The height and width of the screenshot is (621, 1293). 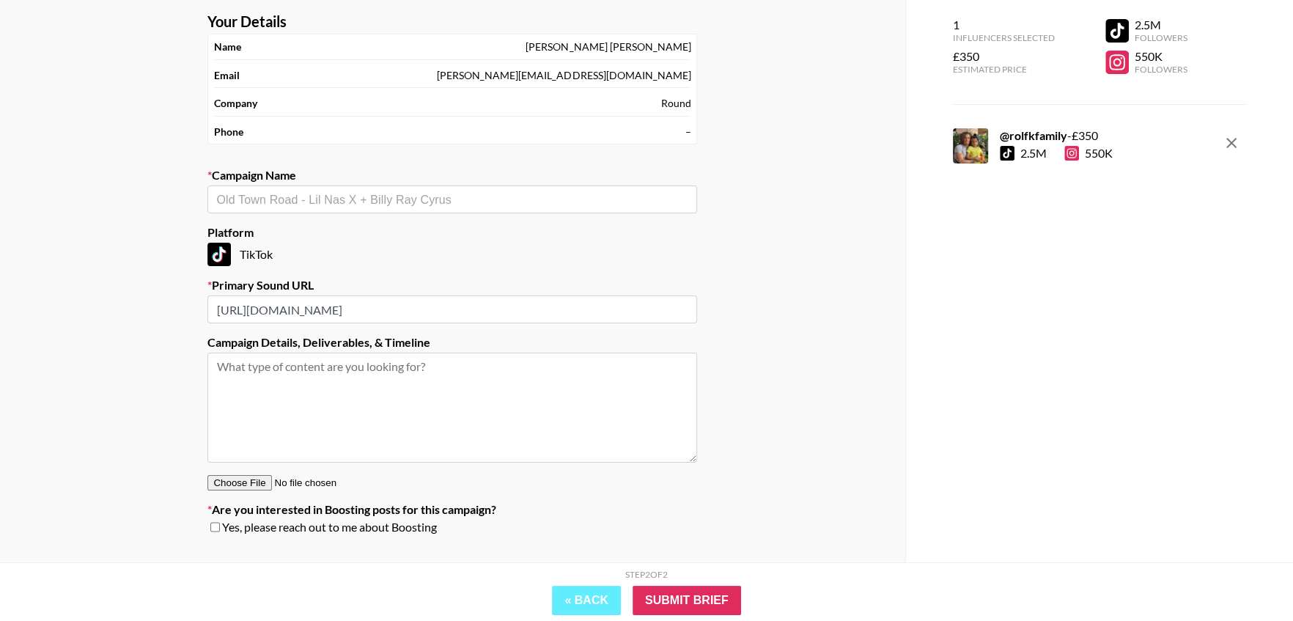 What do you see at coordinates (452, 342) in the screenshot?
I see `label: Campaign Details, Deliverables, & Timeline` at bounding box center [452, 342].